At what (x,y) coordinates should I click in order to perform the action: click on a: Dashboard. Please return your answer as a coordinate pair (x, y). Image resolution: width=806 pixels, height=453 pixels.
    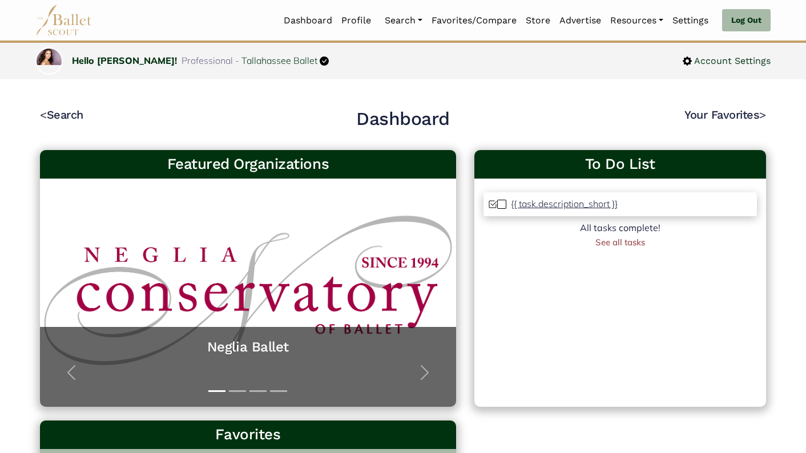
    Looking at the image, I should click on (308, 21).